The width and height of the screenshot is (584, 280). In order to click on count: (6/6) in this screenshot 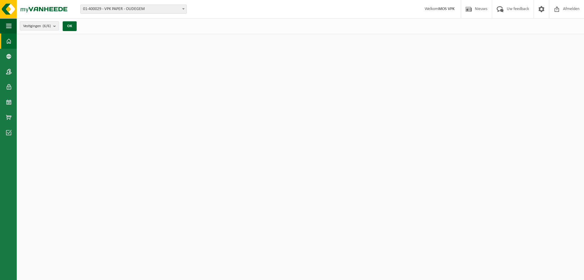, I will do `click(47, 26)`.